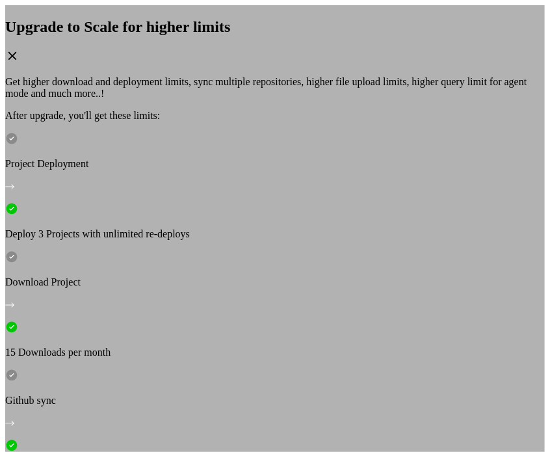 The image size is (550, 452). I want to click on h2: Upgrade to Scale for higher limits, so click(275, 27).